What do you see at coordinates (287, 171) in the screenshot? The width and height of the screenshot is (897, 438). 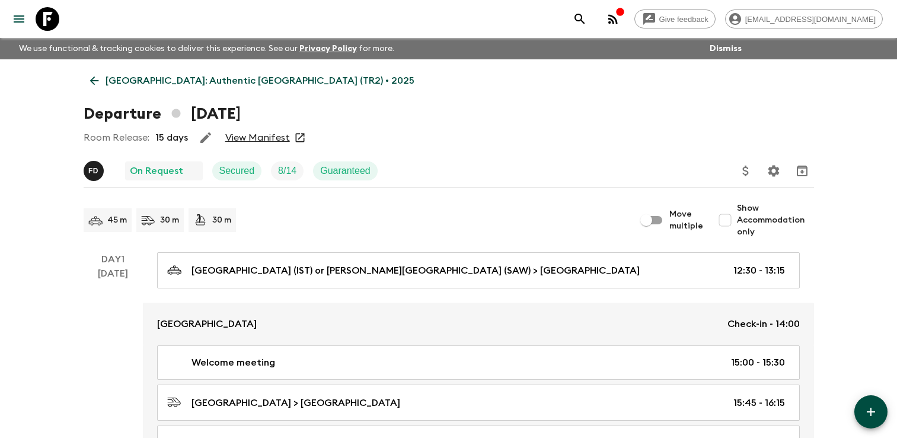 I see `p: 8 / 14` at bounding box center [287, 171].